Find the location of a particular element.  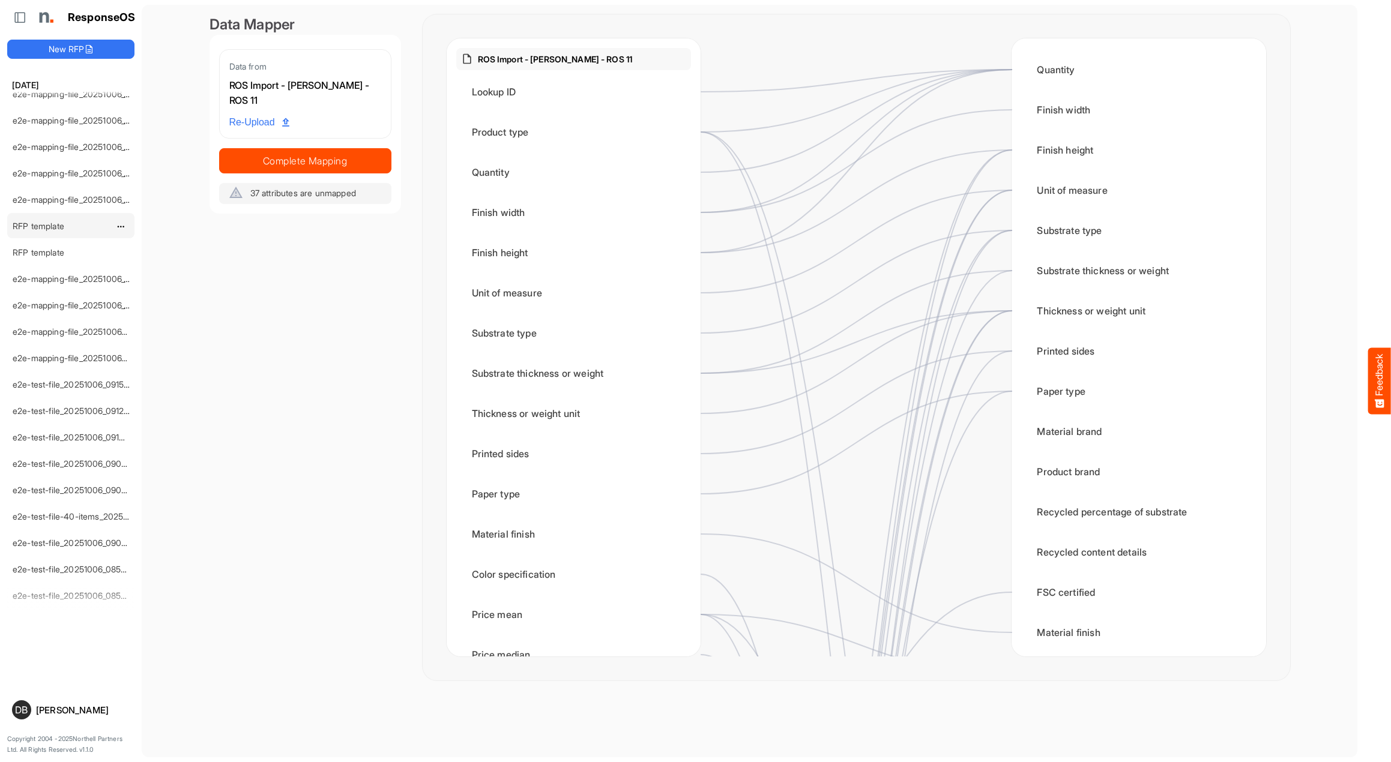

a: e2e-mapping-file_20251006_145931 is located at coordinates (81, 120).